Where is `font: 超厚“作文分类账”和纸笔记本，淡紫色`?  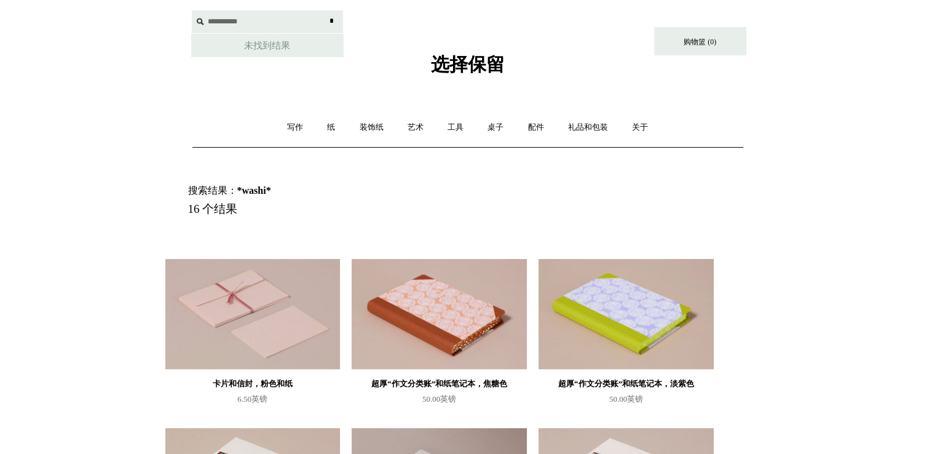 font: 超厚“作文分类账”和纸笔记本，淡紫色 is located at coordinates (626, 383).